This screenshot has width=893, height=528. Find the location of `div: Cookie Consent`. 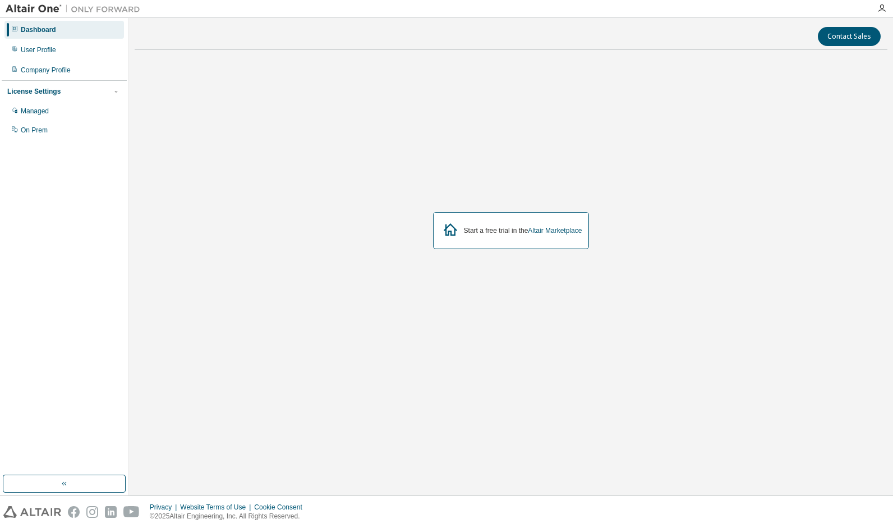

div: Cookie Consent is located at coordinates (281, 507).